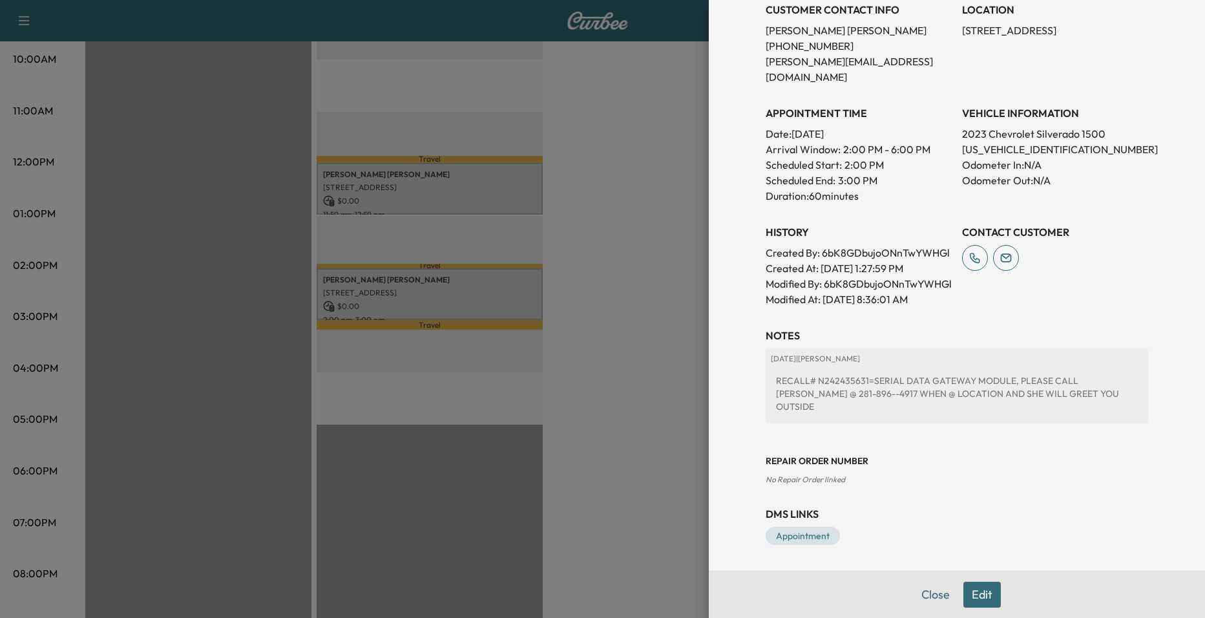  I want to click on h3: DMS Links, so click(957, 514).